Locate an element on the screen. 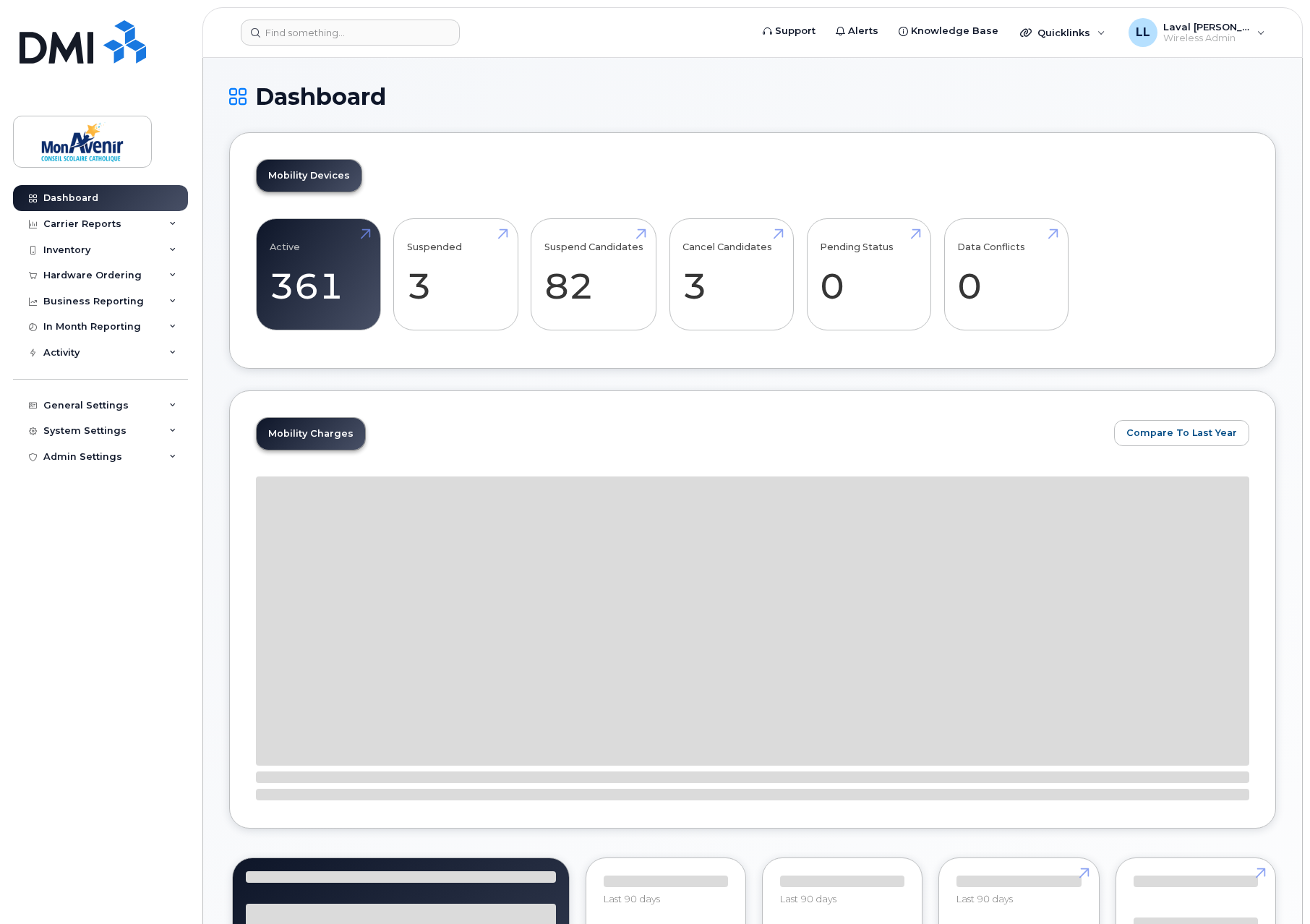  span: Compare To Last Year is located at coordinates (1181, 432).